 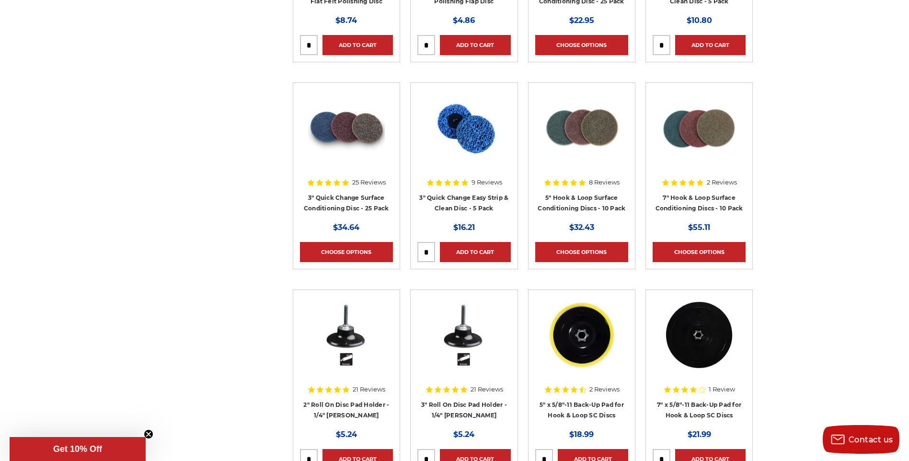 What do you see at coordinates (78, 449) in the screenshot?
I see `span: Get 10% Off` at bounding box center [78, 449].